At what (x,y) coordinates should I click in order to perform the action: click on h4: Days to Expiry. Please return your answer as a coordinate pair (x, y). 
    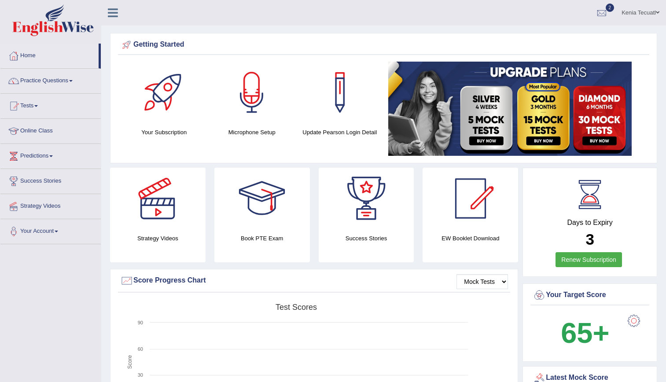
    Looking at the image, I should click on (590, 223).